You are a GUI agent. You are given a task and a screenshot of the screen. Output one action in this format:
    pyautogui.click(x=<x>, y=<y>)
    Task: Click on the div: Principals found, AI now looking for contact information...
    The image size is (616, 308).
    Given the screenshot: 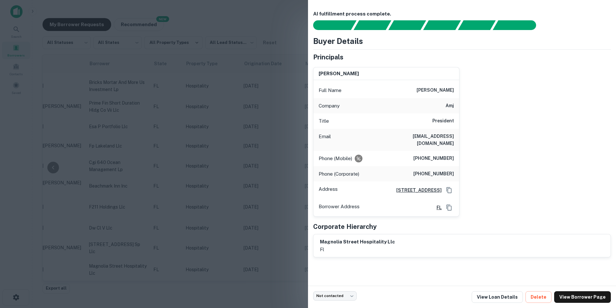 What is the action you would take?
    pyautogui.click(x=442, y=25)
    